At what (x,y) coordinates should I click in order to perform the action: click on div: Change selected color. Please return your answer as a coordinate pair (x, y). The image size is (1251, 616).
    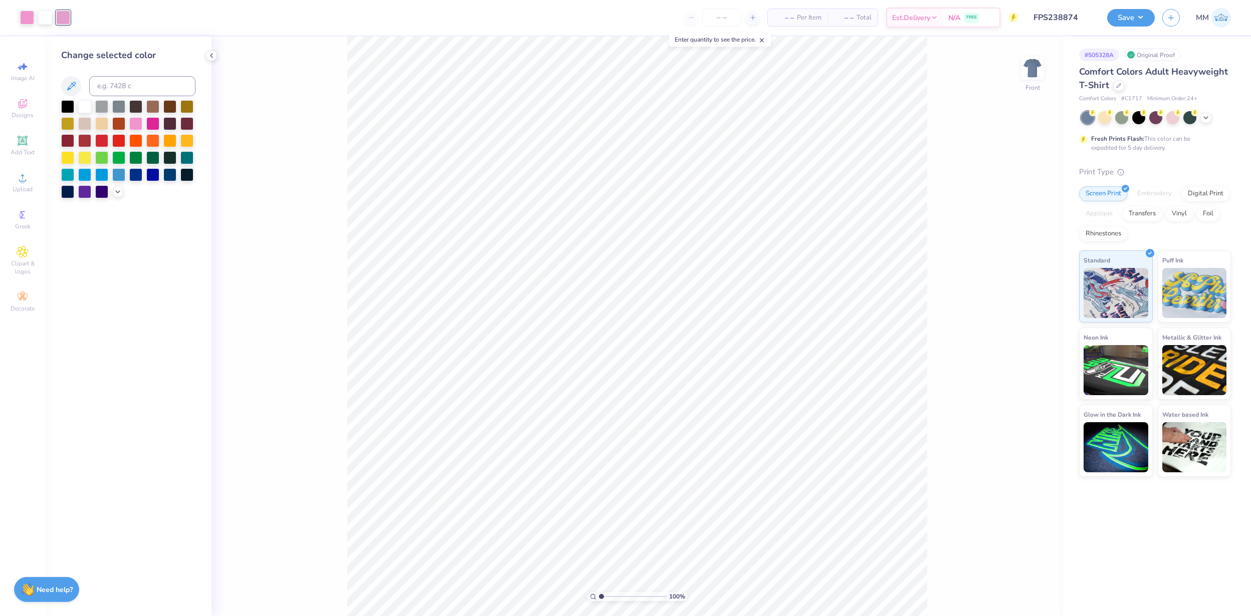
    Looking at the image, I should click on (128, 55).